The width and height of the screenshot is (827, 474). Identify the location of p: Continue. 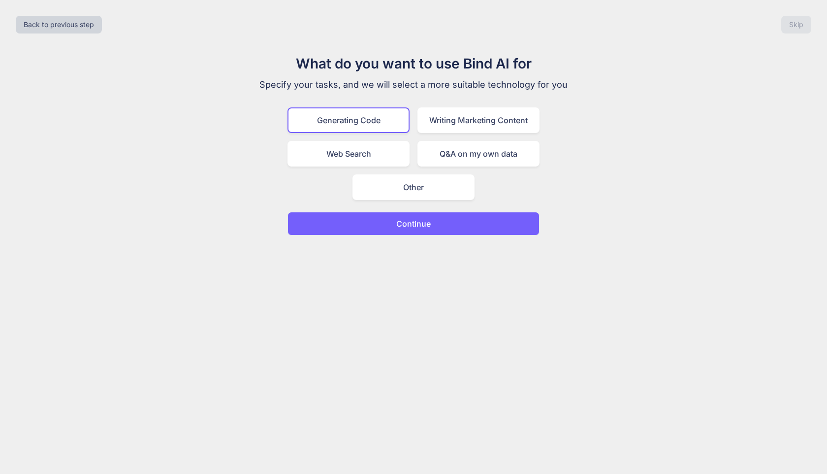
(414, 224).